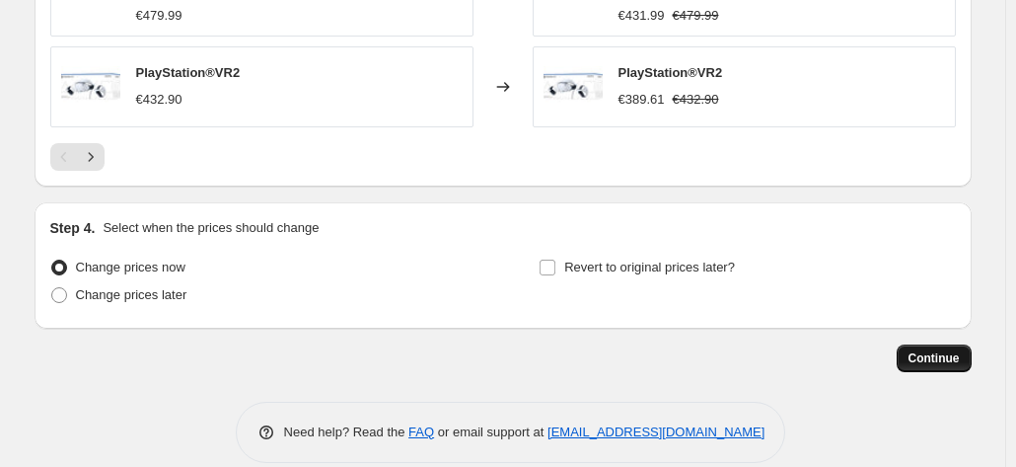 The width and height of the screenshot is (1016, 467). I want to click on div: €389.61, so click(641, 100).